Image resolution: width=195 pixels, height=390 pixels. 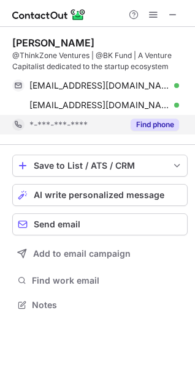 I want to click on button: Notes, so click(x=100, y=305).